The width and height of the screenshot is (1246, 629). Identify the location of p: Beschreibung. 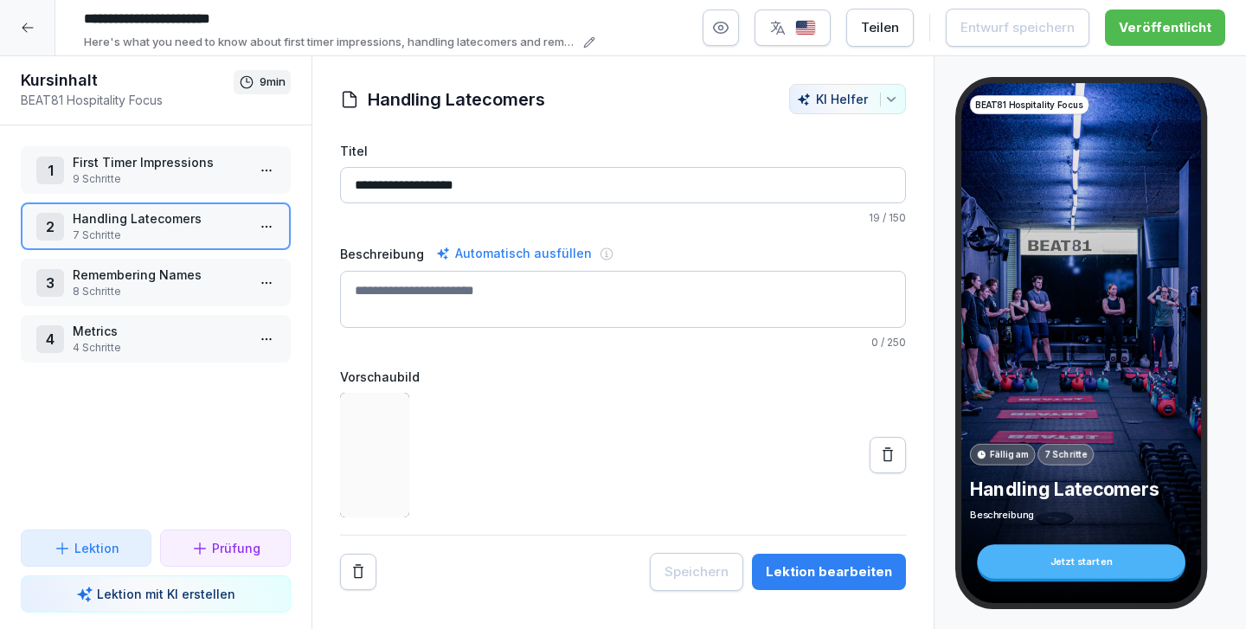
(1080, 515).